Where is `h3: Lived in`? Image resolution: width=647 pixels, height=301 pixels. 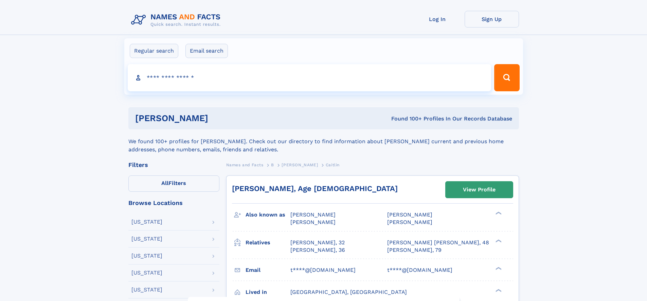 h3: Lived in is located at coordinates (268, 292).